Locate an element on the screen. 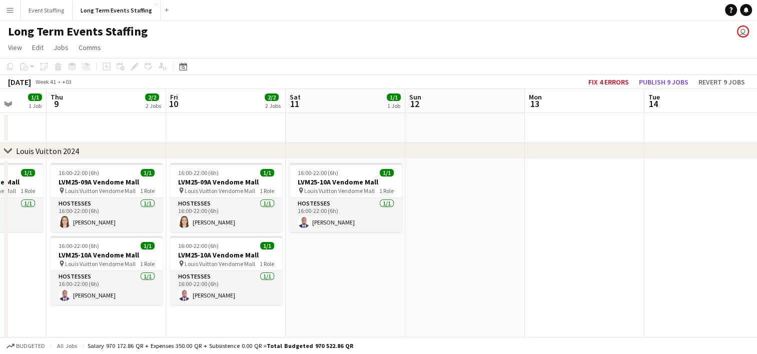 The width and height of the screenshot is (757, 354). a: View is located at coordinates (15, 48).